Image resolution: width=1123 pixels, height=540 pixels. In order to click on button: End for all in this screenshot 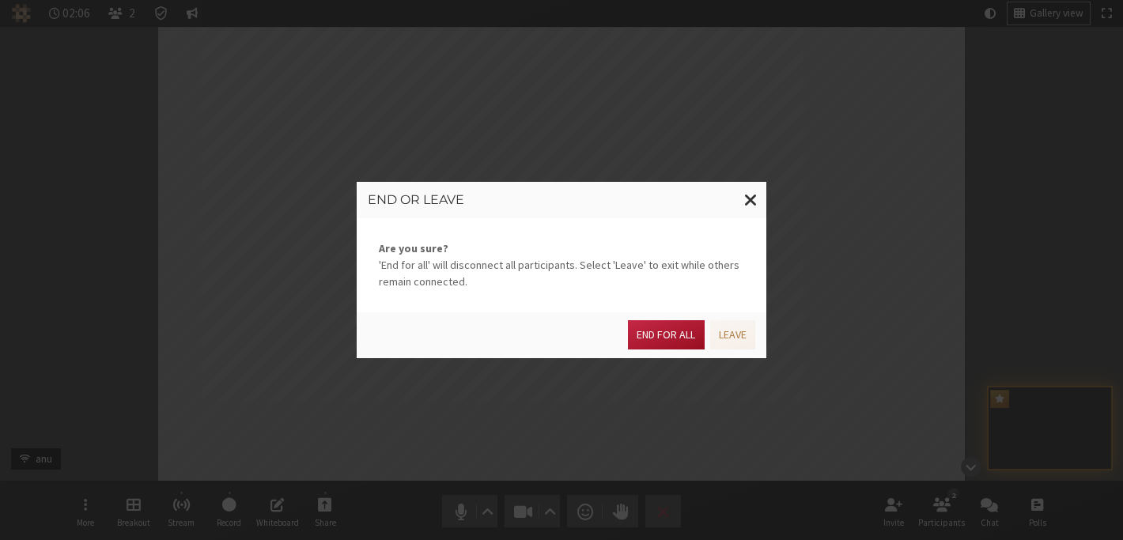, I will do `click(666, 335)`.